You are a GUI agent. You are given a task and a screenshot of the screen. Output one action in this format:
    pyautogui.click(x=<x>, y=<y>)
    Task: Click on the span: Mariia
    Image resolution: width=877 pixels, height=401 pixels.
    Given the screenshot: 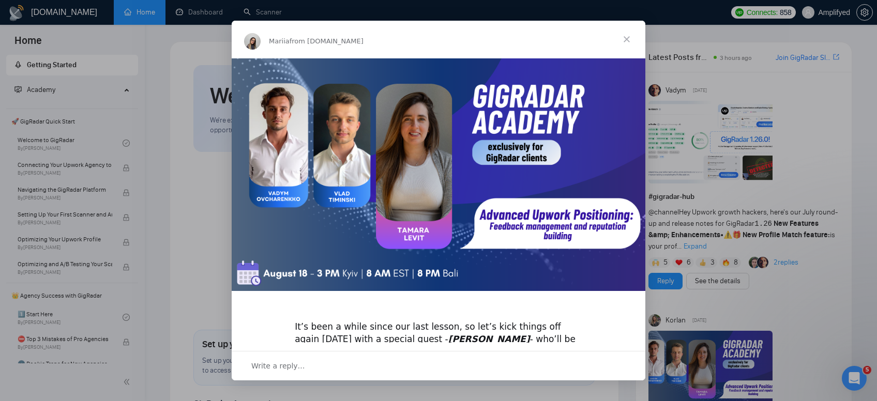 What is the action you would take?
    pyautogui.click(x=279, y=41)
    